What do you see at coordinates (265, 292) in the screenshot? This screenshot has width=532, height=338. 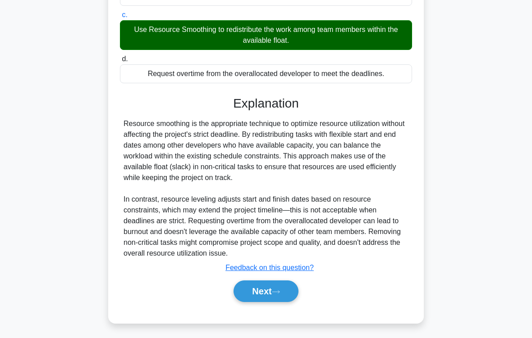 I see `button: Next` at bounding box center [265, 292].